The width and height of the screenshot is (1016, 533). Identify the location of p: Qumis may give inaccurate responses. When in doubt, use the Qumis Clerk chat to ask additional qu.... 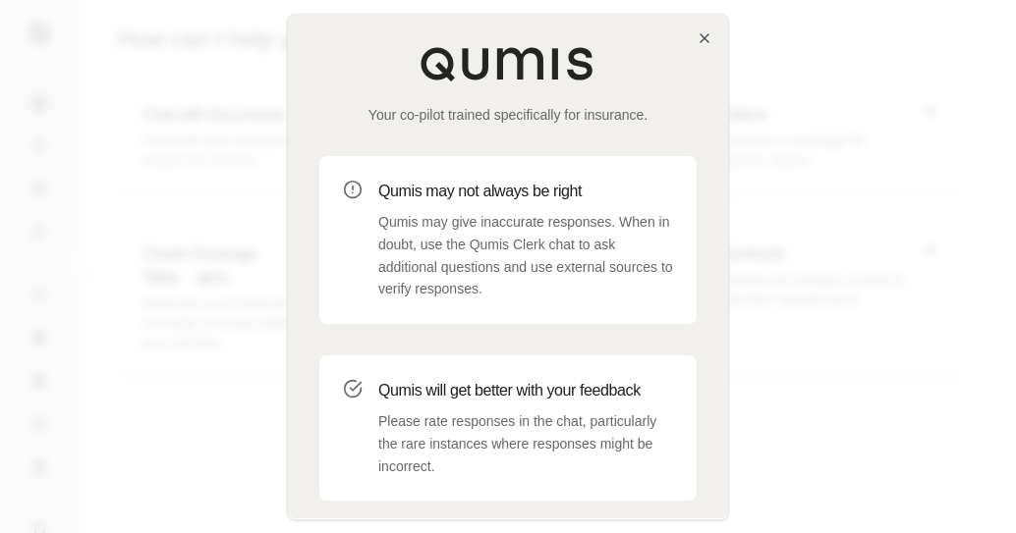
(525, 255).